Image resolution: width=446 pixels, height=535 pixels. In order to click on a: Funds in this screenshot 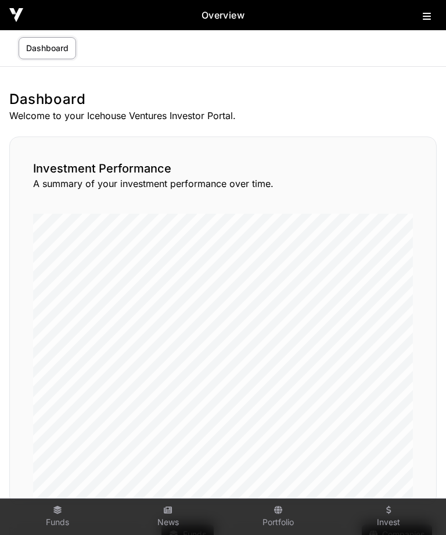, I will do `click(58, 517)`.